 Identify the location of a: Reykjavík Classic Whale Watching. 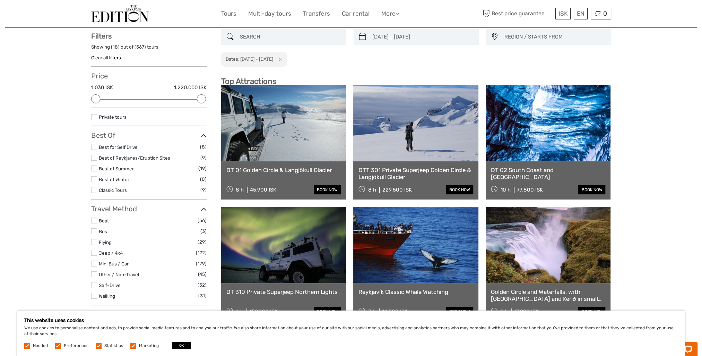
(416, 292).